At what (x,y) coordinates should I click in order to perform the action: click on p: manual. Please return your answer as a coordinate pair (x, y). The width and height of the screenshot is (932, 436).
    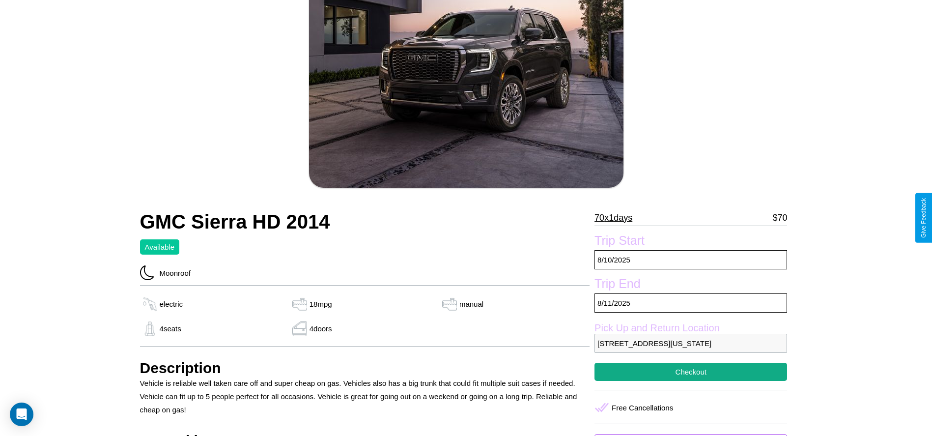
    Looking at the image, I should click on (471, 304).